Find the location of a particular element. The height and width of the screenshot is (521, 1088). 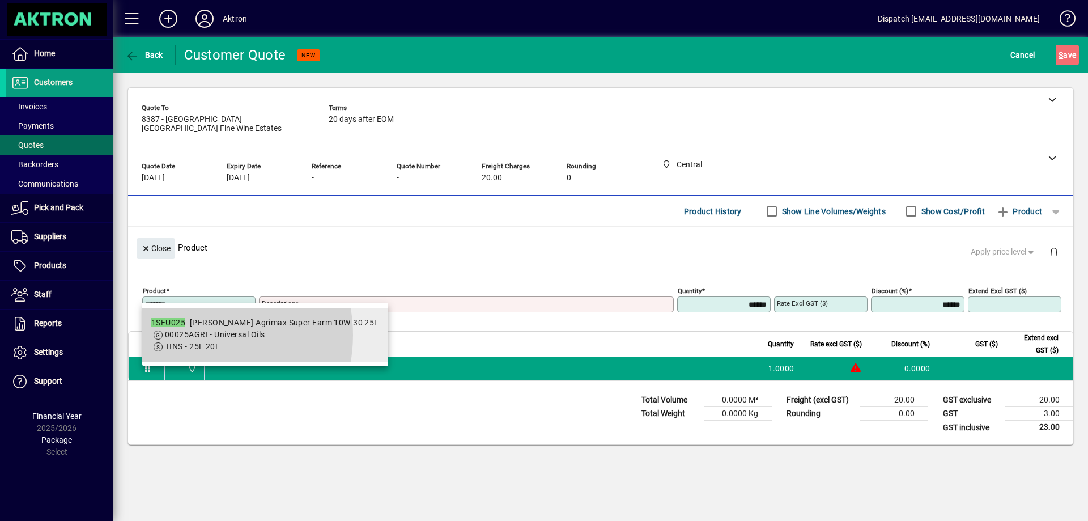

span: Quantity is located at coordinates (781, 344).